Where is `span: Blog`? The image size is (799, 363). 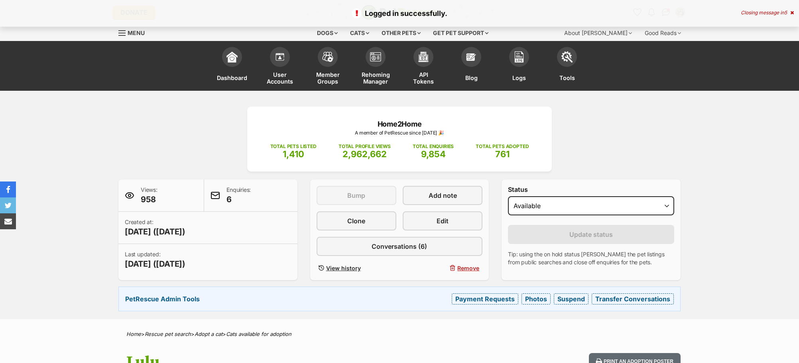 span: Blog is located at coordinates (471, 78).